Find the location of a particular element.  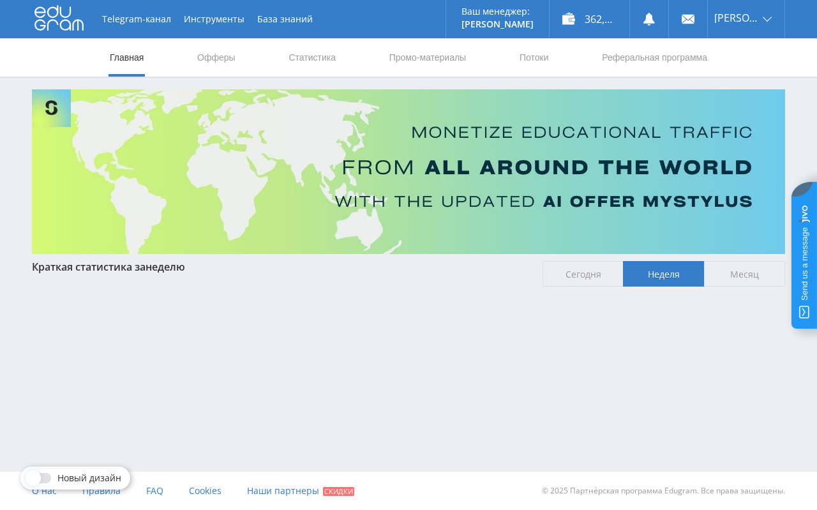

span: FAQ is located at coordinates (154, 490).